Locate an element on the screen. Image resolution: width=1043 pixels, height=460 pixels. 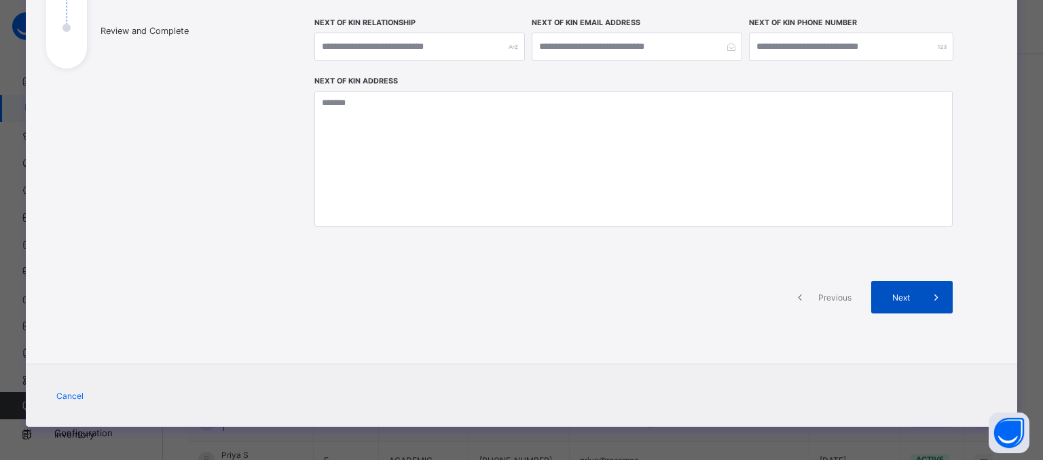
span: Previous is located at coordinates (834, 297).